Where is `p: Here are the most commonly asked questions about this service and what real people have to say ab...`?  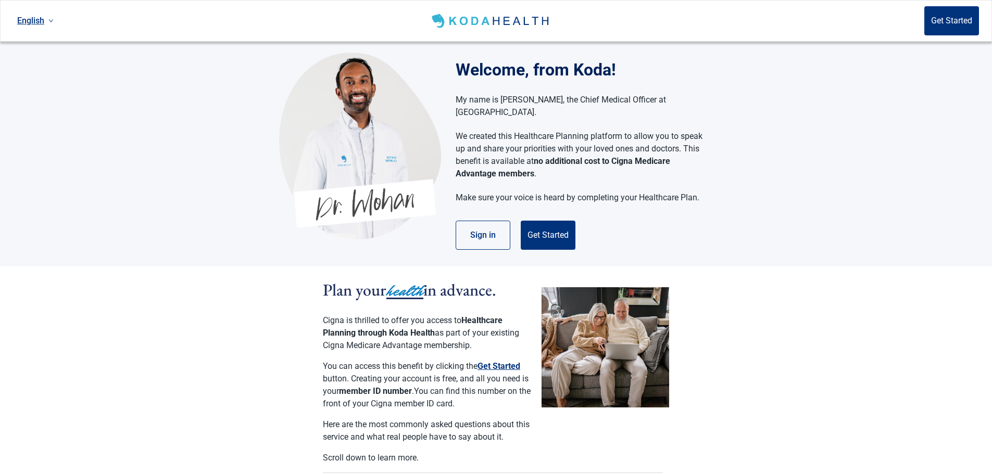
p: Here are the most commonly asked questions about this service and what real people have to say ab... is located at coordinates (427, 431).